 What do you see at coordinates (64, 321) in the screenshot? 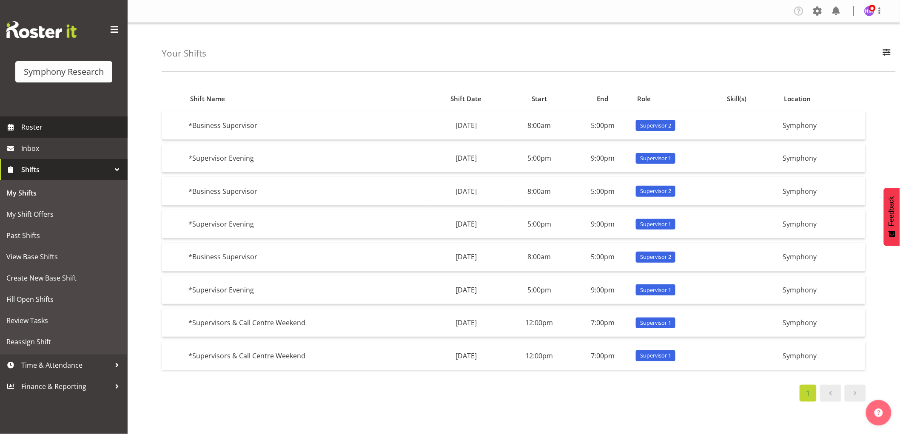
I see `a: Review Tasks` at bounding box center [64, 321].